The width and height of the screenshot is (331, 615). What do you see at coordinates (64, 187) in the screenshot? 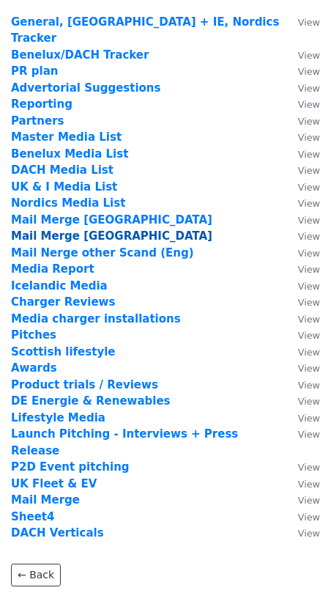
I see `a: UK & I Media List` at bounding box center [64, 187].